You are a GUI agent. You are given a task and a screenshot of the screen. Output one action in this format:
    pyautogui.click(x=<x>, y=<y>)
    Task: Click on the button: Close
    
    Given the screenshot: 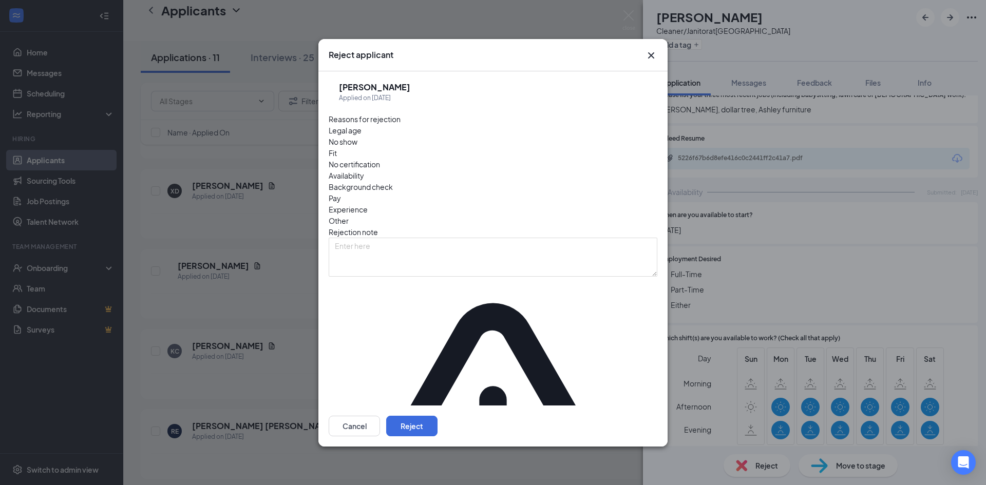 What is the action you would take?
    pyautogui.click(x=651, y=55)
    